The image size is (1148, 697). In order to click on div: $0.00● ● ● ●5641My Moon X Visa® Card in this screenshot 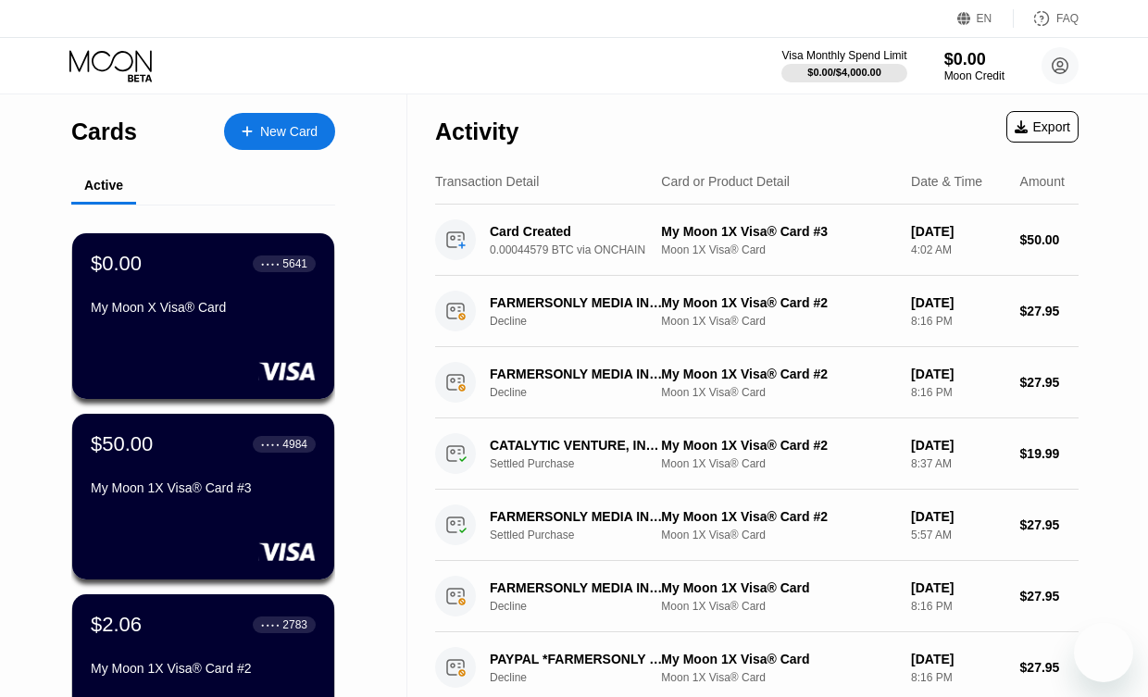, I will do `click(203, 316)`.